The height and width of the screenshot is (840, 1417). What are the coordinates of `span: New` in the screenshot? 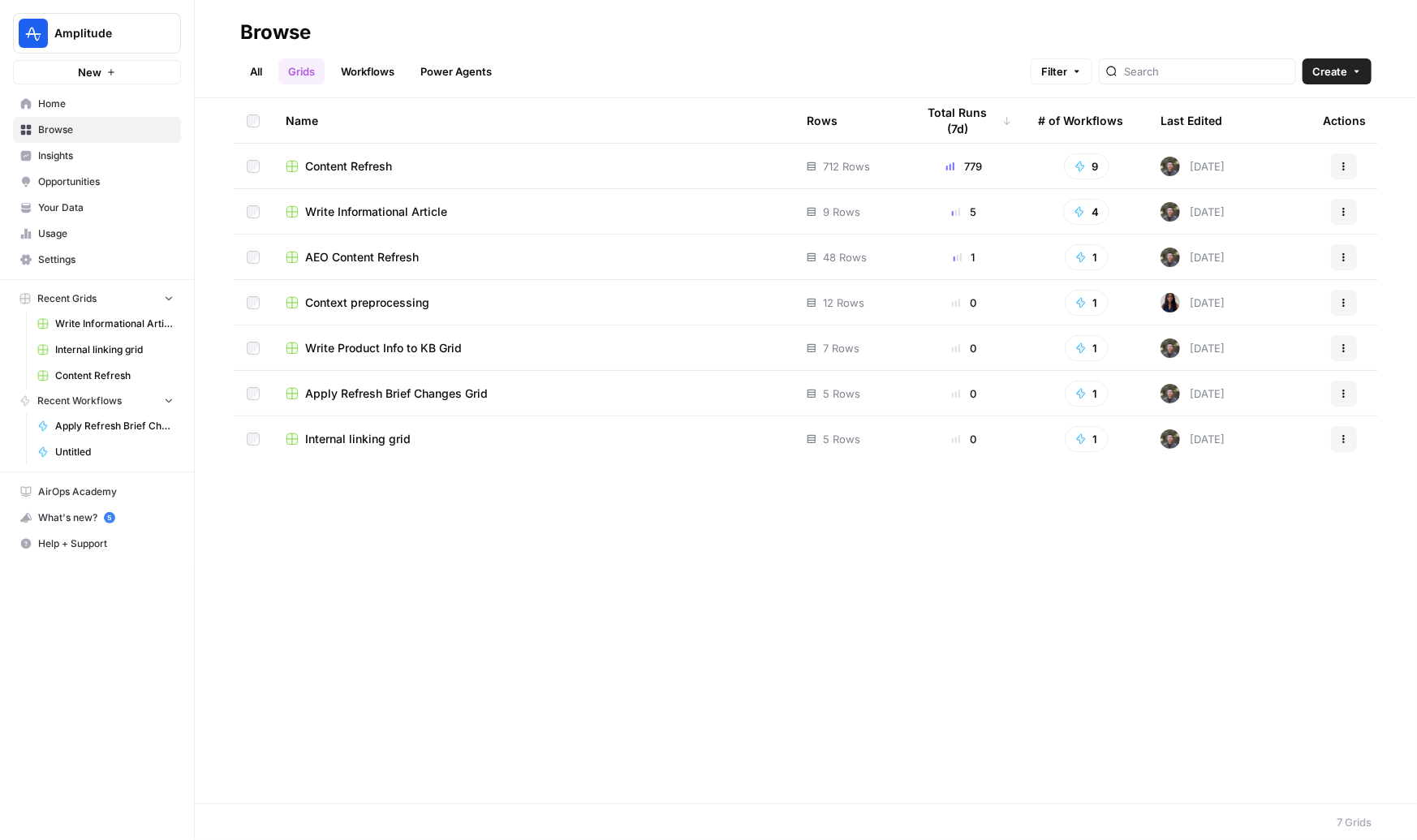 It's located at (89, 73).